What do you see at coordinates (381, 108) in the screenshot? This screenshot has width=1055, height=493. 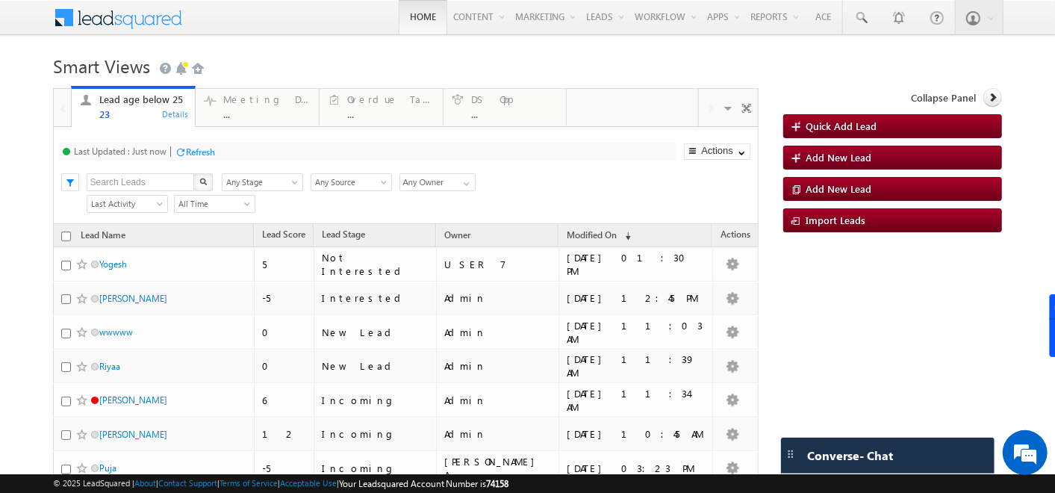 I see `a: Overdue Tasks...` at bounding box center [381, 108].